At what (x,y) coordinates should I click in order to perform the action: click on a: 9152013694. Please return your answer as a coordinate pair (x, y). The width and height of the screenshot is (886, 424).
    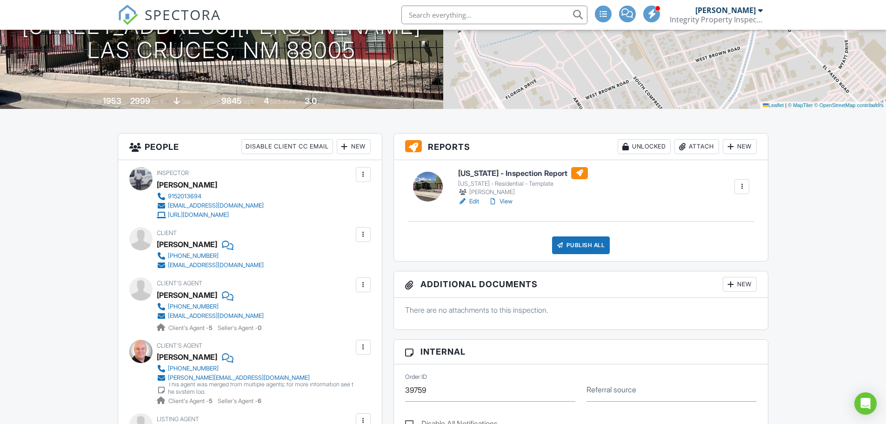
    Looking at the image, I should click on (210, 196).